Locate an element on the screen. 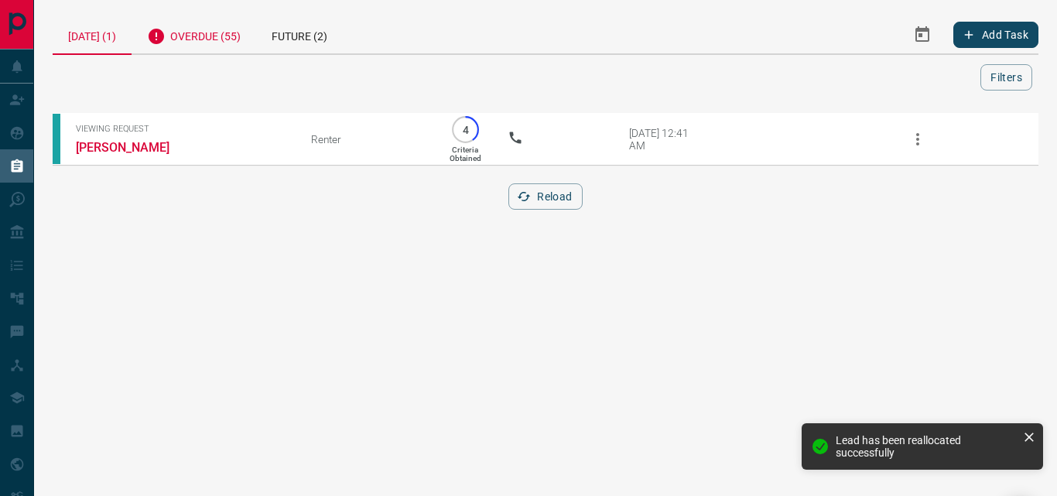 This screenshot has height=496, width=1057. div: condos.ca is located at coordinates (56, 139).